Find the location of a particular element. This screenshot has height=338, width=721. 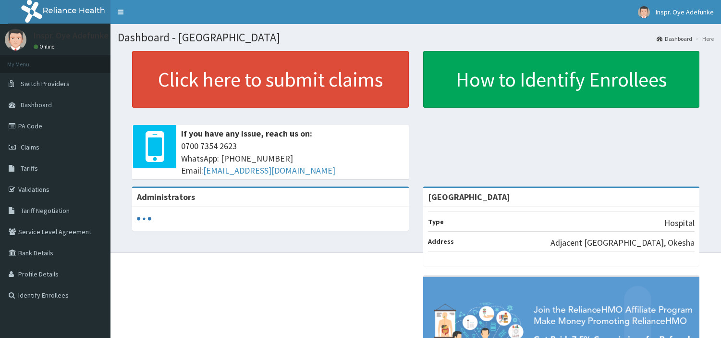

p: Inspr. Oye Adefunke is located at coordinates (71, 36).